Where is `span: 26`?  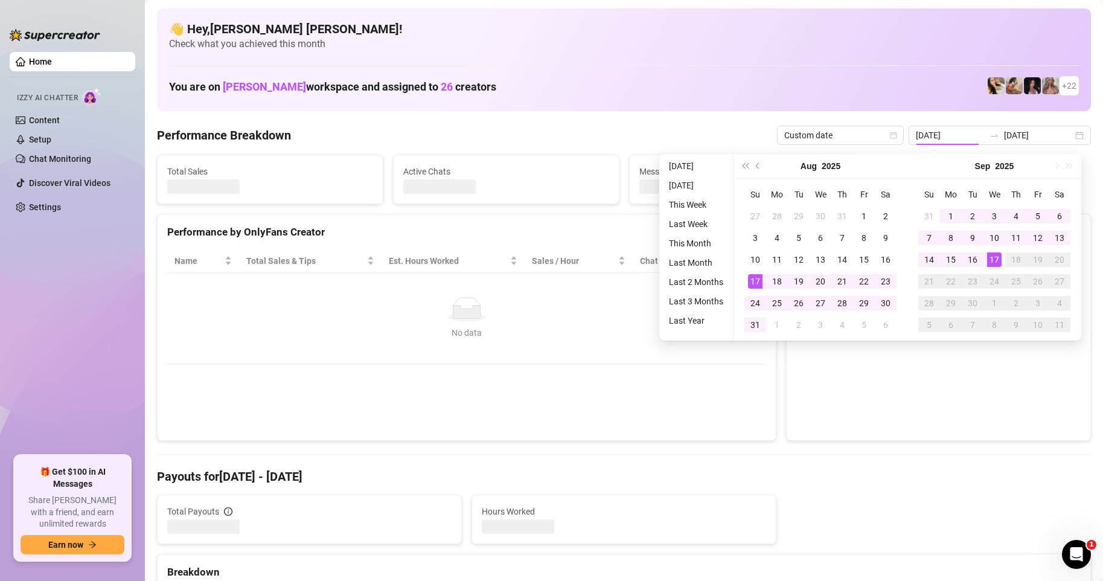 span: 26 is located at coordinates (447, 86).